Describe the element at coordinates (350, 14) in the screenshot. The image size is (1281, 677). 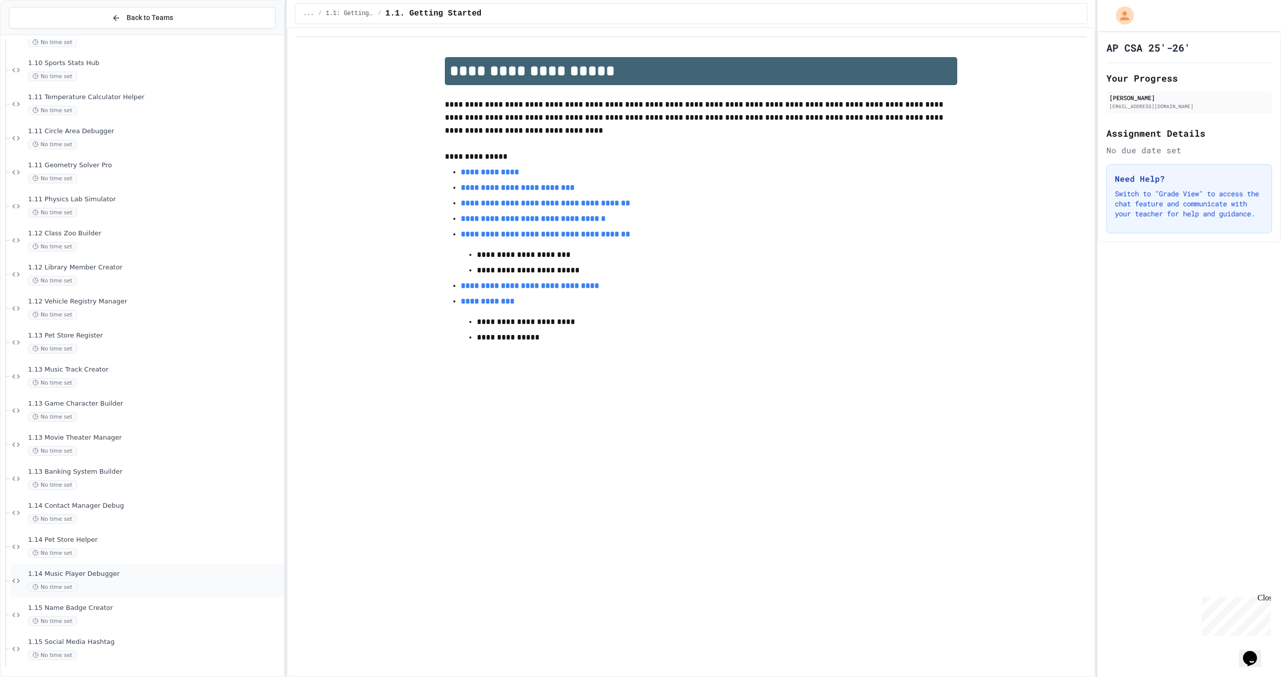
I see `span: 1.1: Getting Started` at that location.